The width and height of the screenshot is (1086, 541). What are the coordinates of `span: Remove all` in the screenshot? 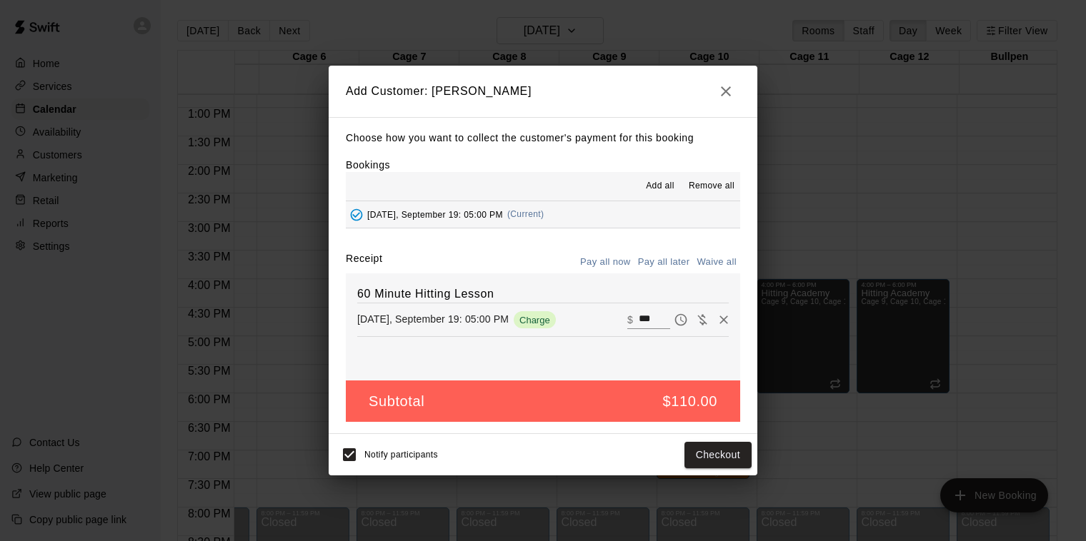 It's located at (711, 186).